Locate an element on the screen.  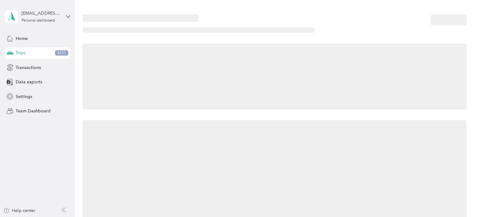
div: Help center is located at coordinates (19, 211).